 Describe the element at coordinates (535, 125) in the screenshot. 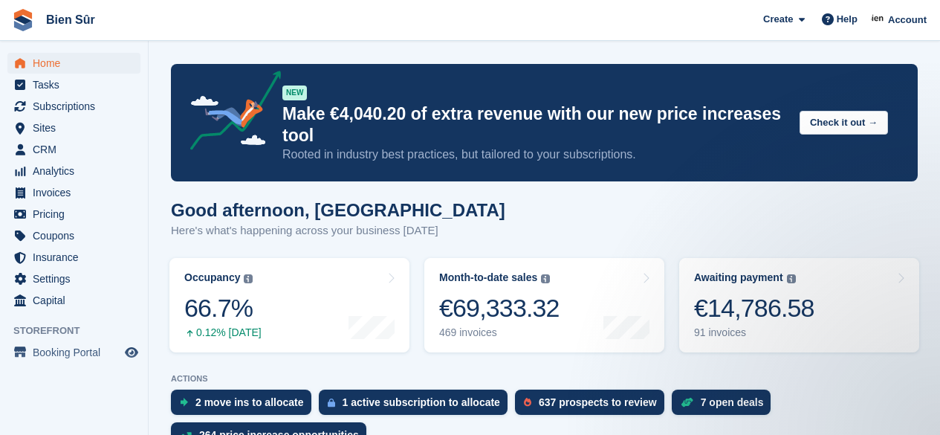

I see `p: Make €4,040.20 of extra revenue with our new price increases tool` at that location.